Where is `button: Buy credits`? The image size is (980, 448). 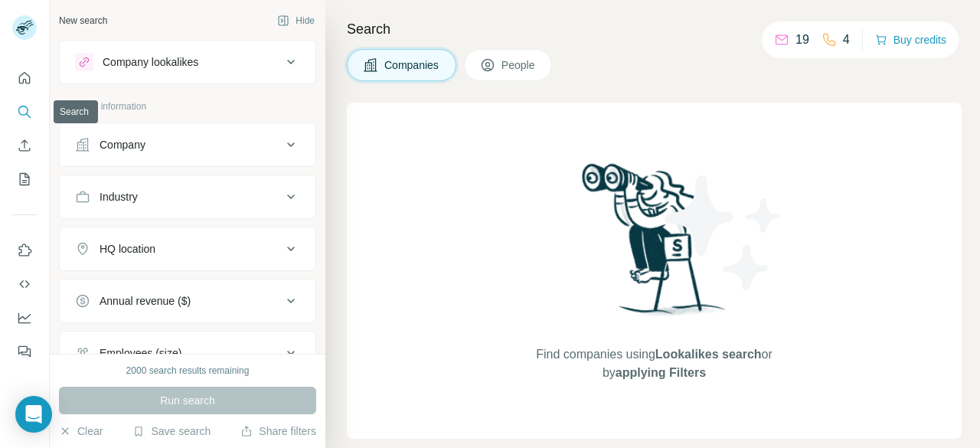 button: Buy credits is located at coordinates (910, 40).